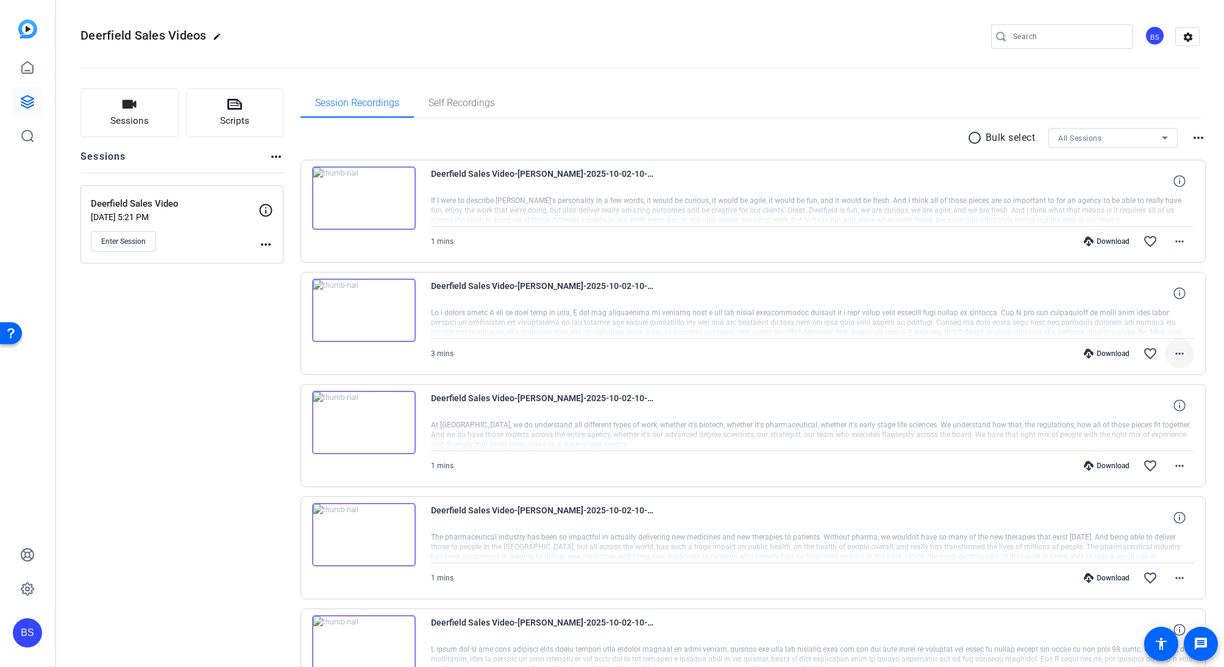  I want to click on span: Deerfield Sales Videos, so click(143, 35).